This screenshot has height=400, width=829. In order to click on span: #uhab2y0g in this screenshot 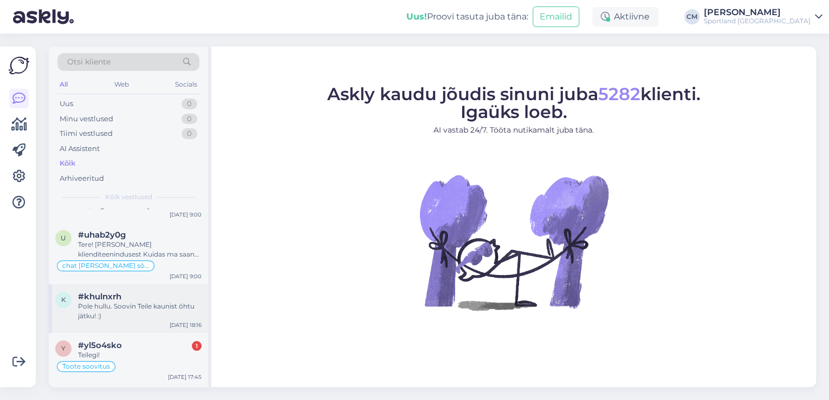, I will do `click(102, 235)`.